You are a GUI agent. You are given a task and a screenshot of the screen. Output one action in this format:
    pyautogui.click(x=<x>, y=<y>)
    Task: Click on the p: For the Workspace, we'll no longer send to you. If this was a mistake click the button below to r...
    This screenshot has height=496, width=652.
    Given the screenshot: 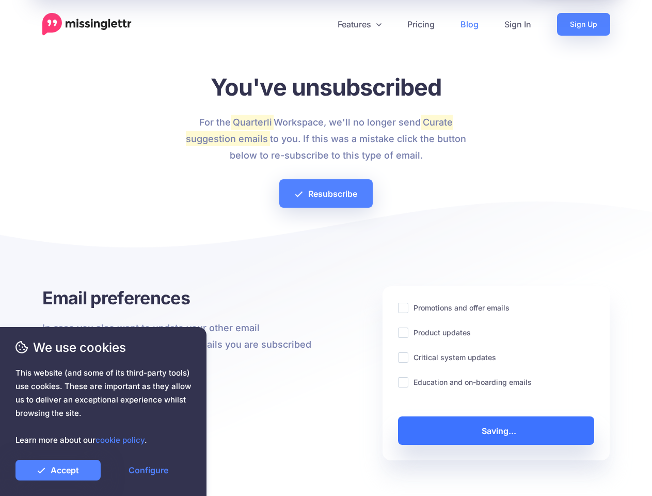 What is the action you would take?
    pyautogui.click(x=326, y=139)
    